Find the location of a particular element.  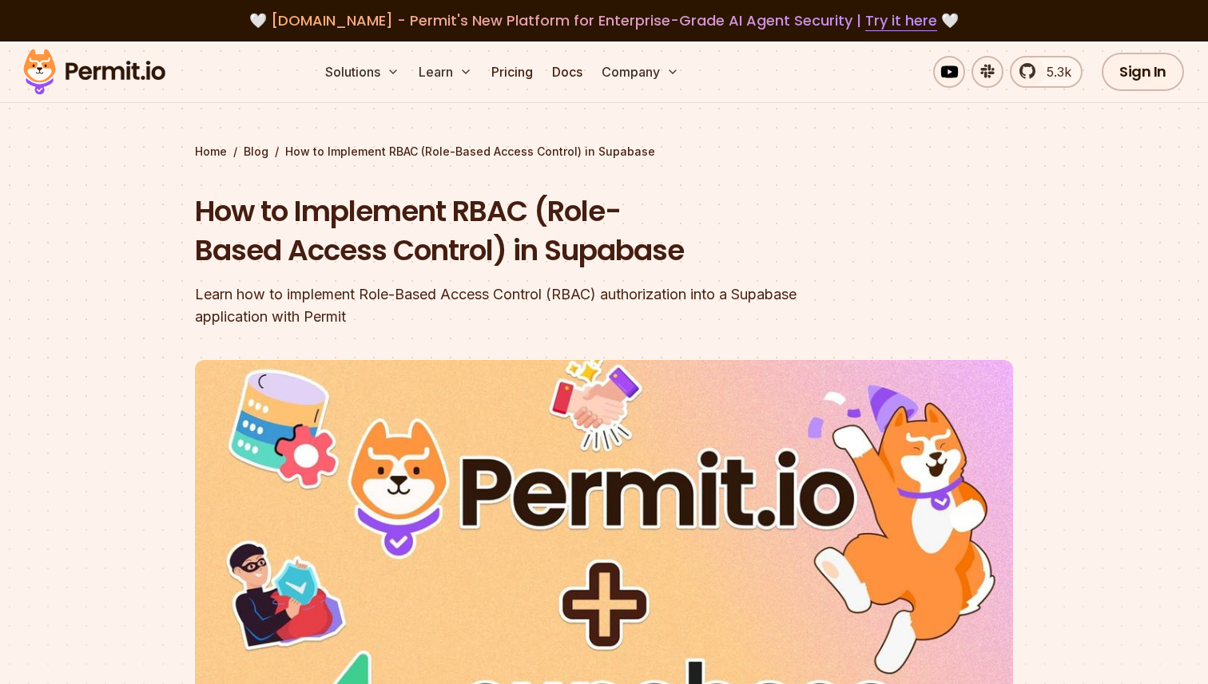

a: Docs is located at coordinates (567, 72).